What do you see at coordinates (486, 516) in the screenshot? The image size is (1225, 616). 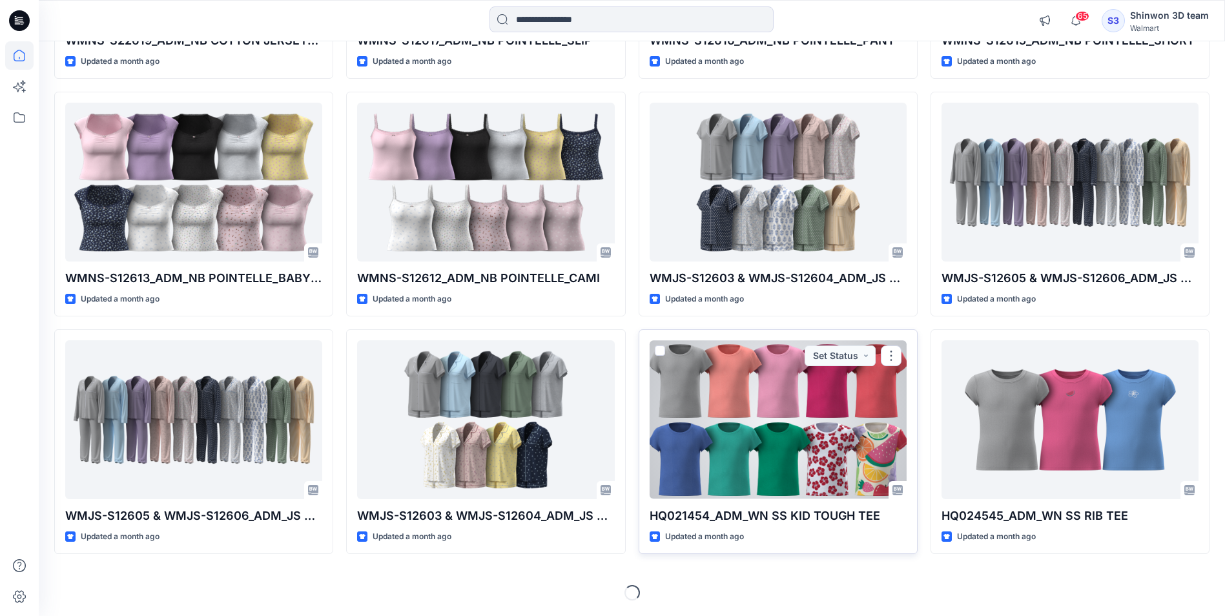 I see `p: WMJS-S12603 & WMJS-S12604_ADM_JS 2x2 Rib SS NOTCH TOP SHORT SET (PJ SET)` at bounding box center [486, 516].